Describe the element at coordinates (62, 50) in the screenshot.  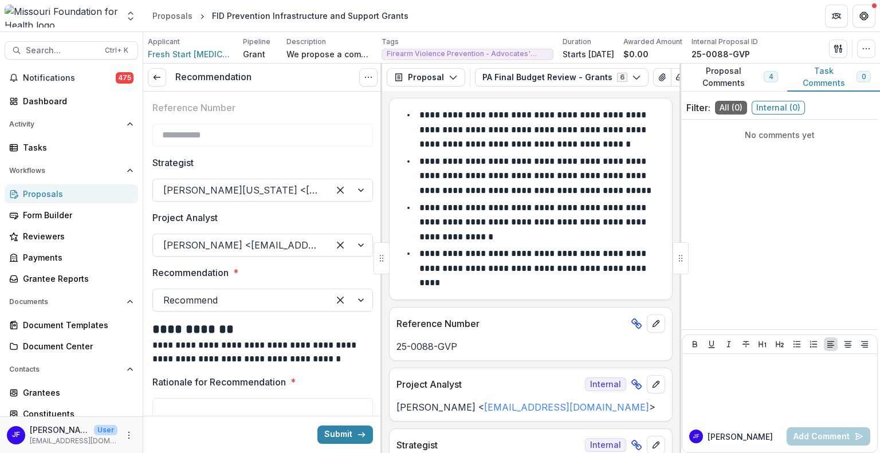
I see `span: Search...` at that location.